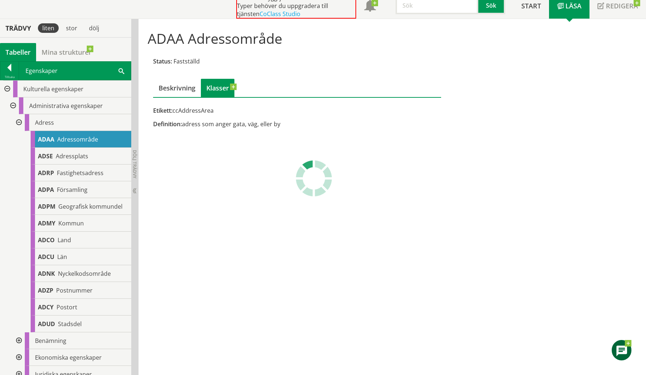 This screenshot has width=646, height=375. I want to click on span: Notifikationer, so click(370, 7).